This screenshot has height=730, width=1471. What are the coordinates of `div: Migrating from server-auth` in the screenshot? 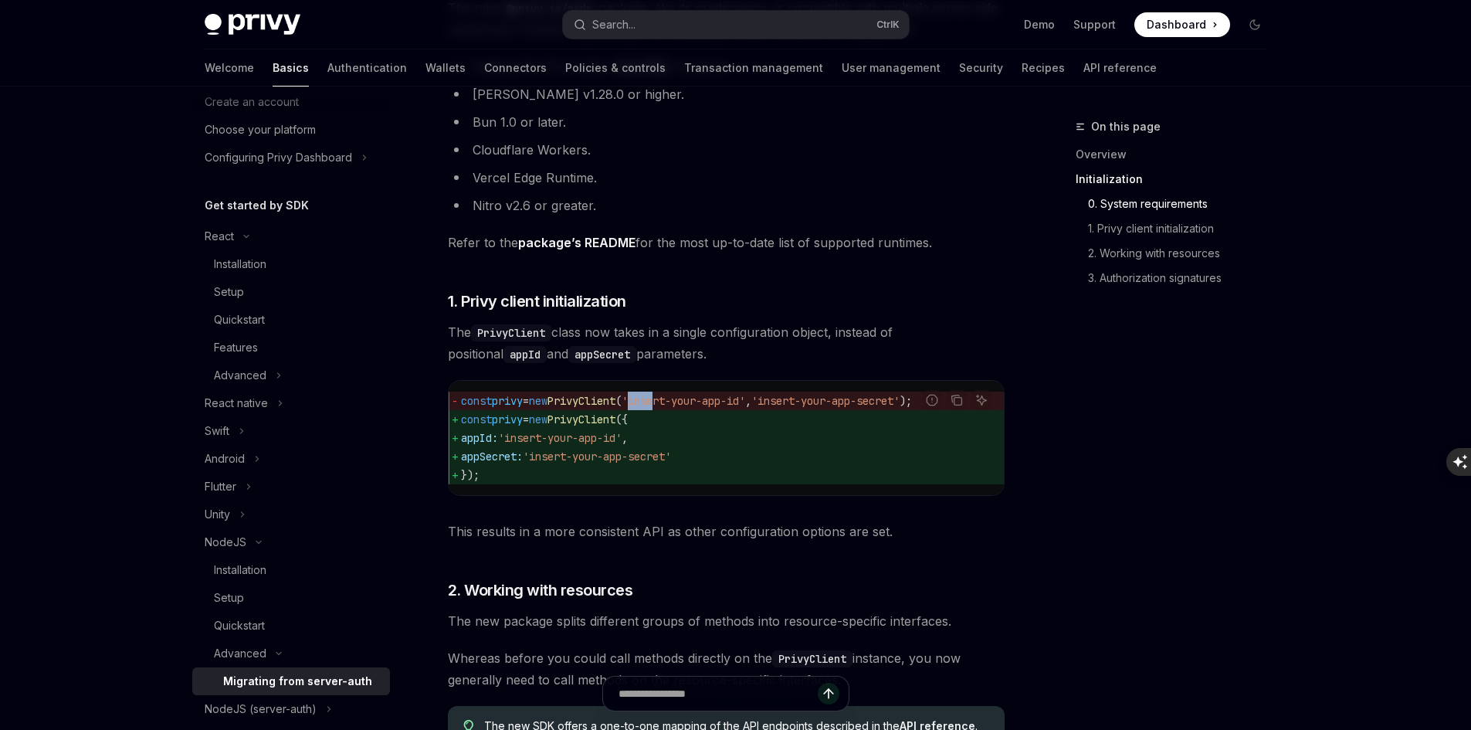 It's located at (297, 681).